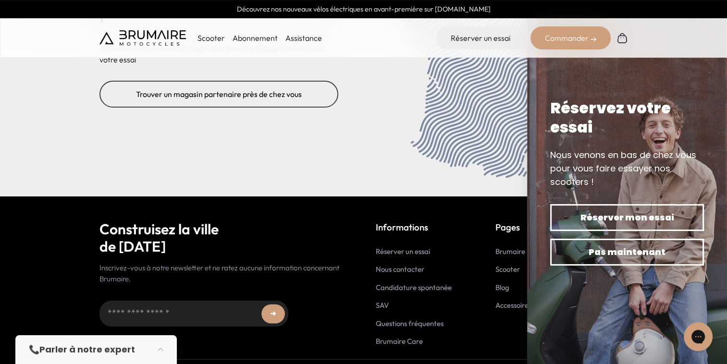 The image size is (727, 364). Describe the element at coordinates (399, 341) in the screenshot. I see `a: Brumaire Care` at that location.